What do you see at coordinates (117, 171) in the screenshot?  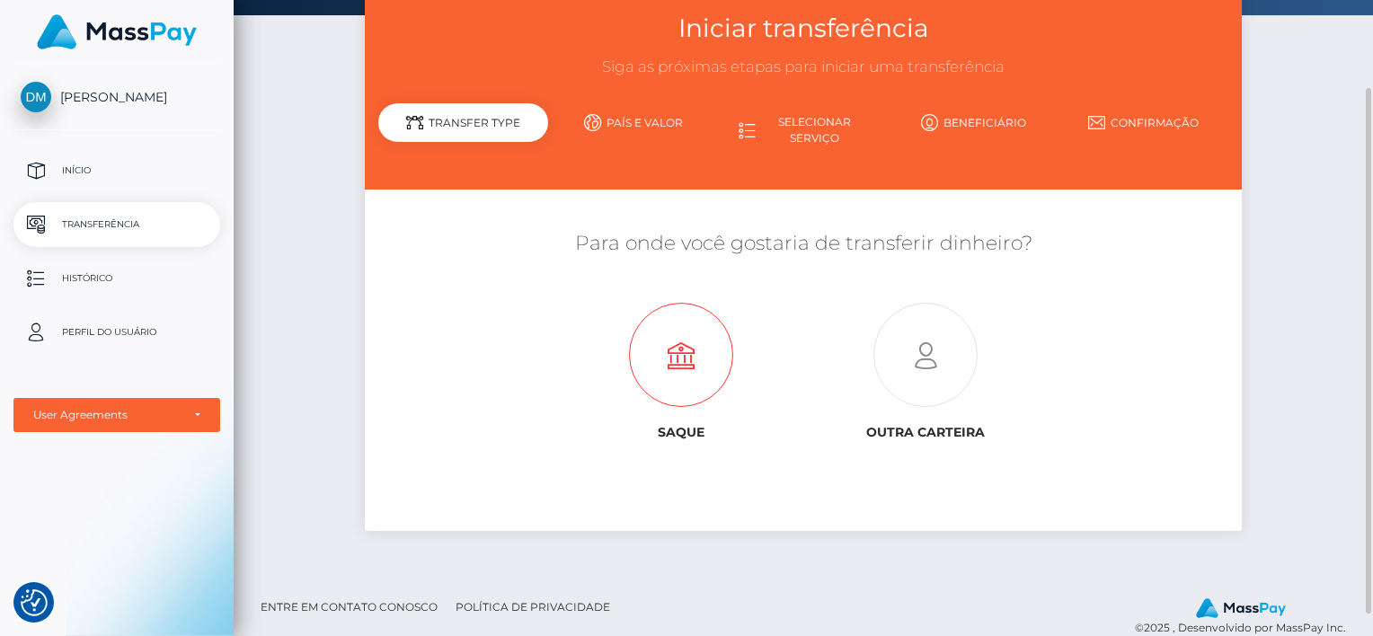 I see `a: Início` at bounding box center [117, 171].